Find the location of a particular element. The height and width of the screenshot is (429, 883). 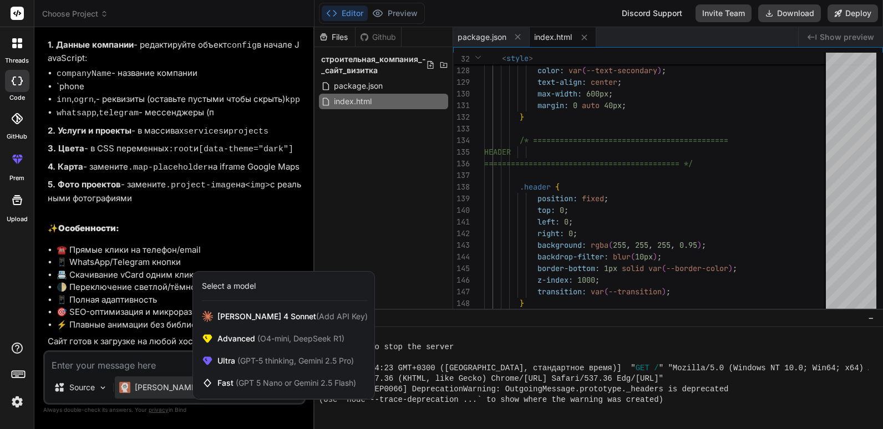

span: Advanced is located at coordinates (281, 339).